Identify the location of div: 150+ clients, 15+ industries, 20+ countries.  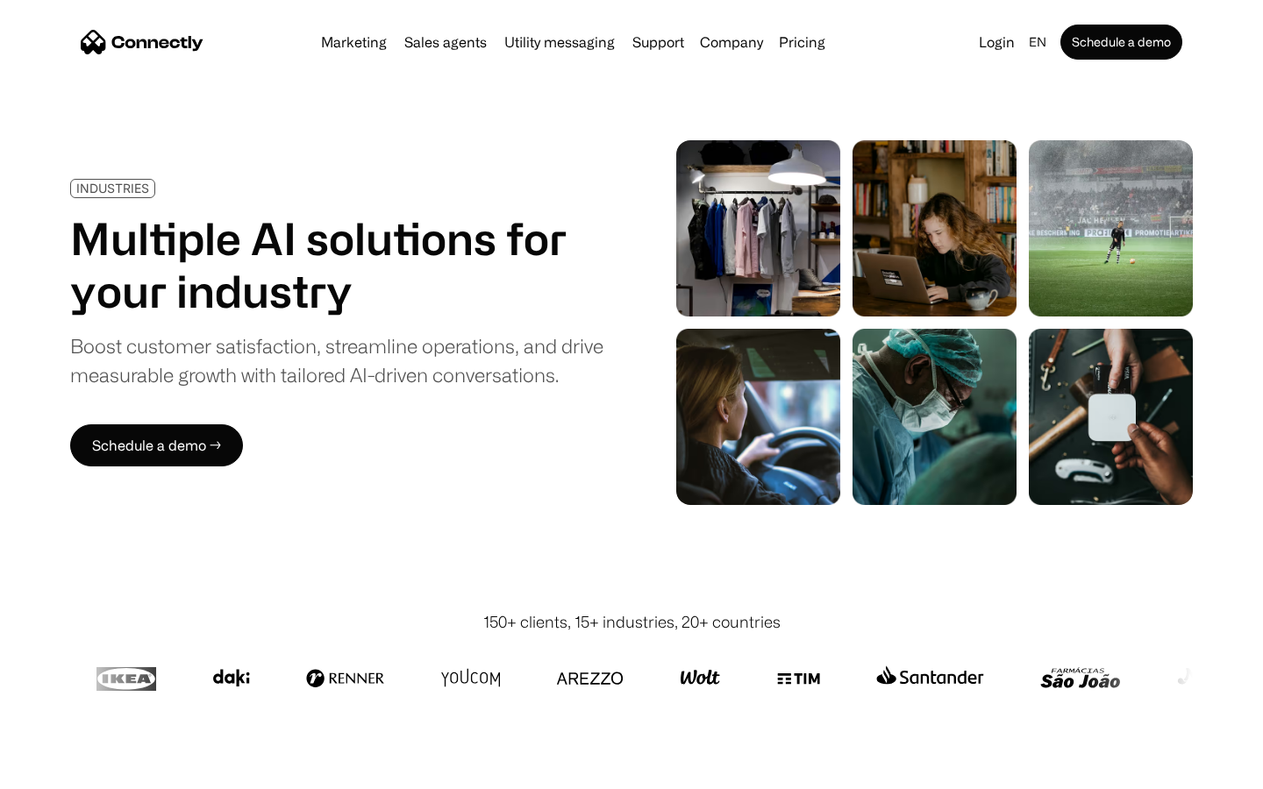
(631, 622).